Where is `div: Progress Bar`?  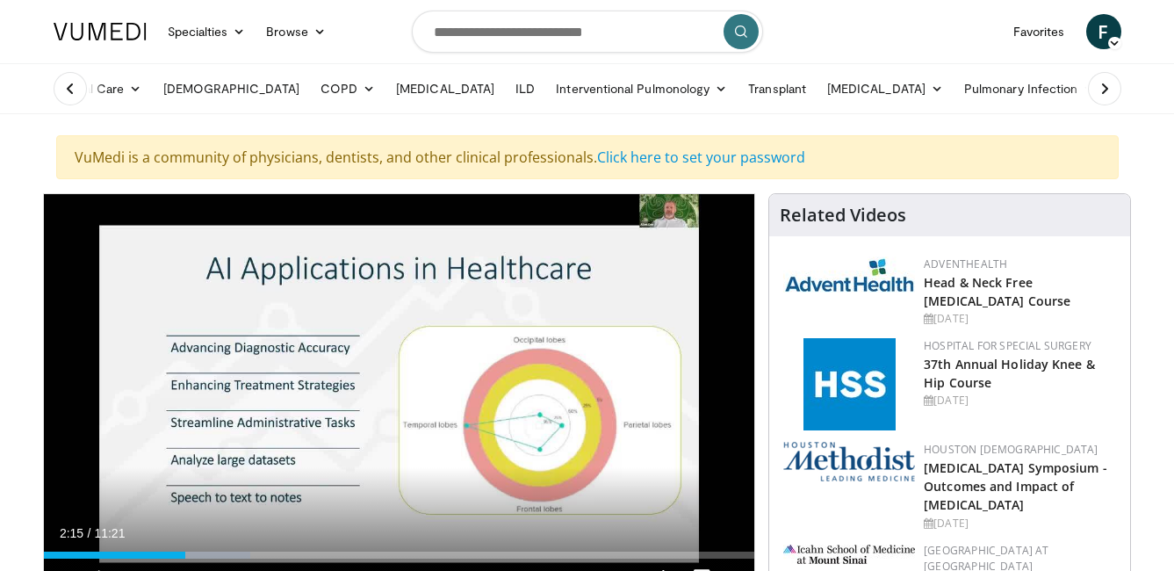 div: Progress Bar is located at coordinates (400, 555).